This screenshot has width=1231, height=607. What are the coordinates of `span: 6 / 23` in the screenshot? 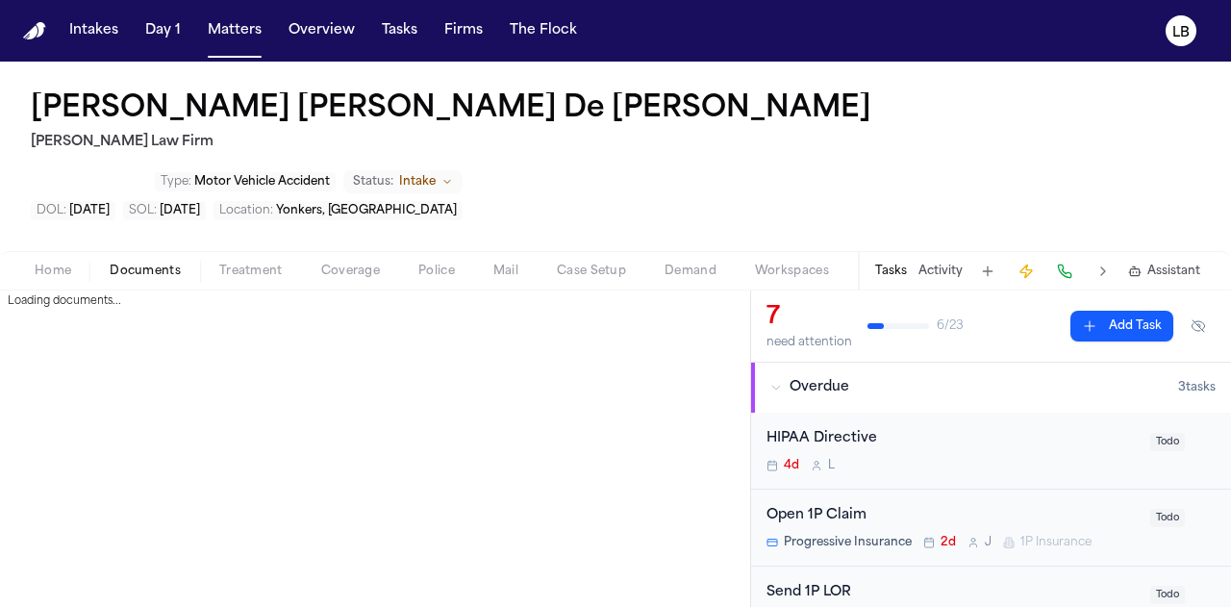 It's located at (950, 326).